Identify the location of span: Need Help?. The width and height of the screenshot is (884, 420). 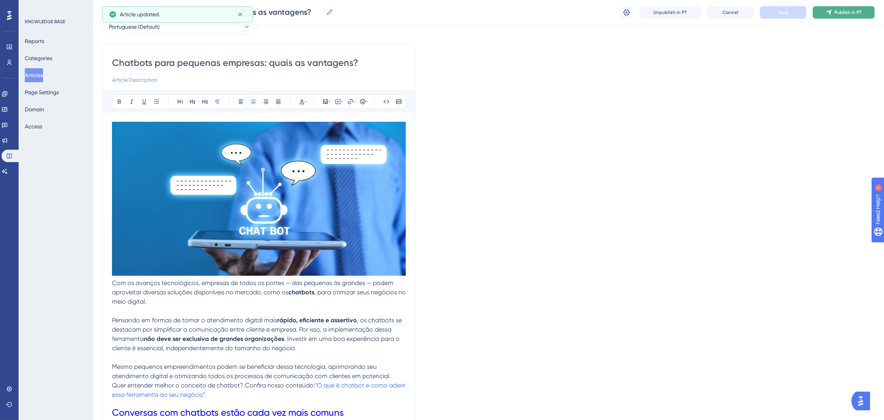
(33, 7).